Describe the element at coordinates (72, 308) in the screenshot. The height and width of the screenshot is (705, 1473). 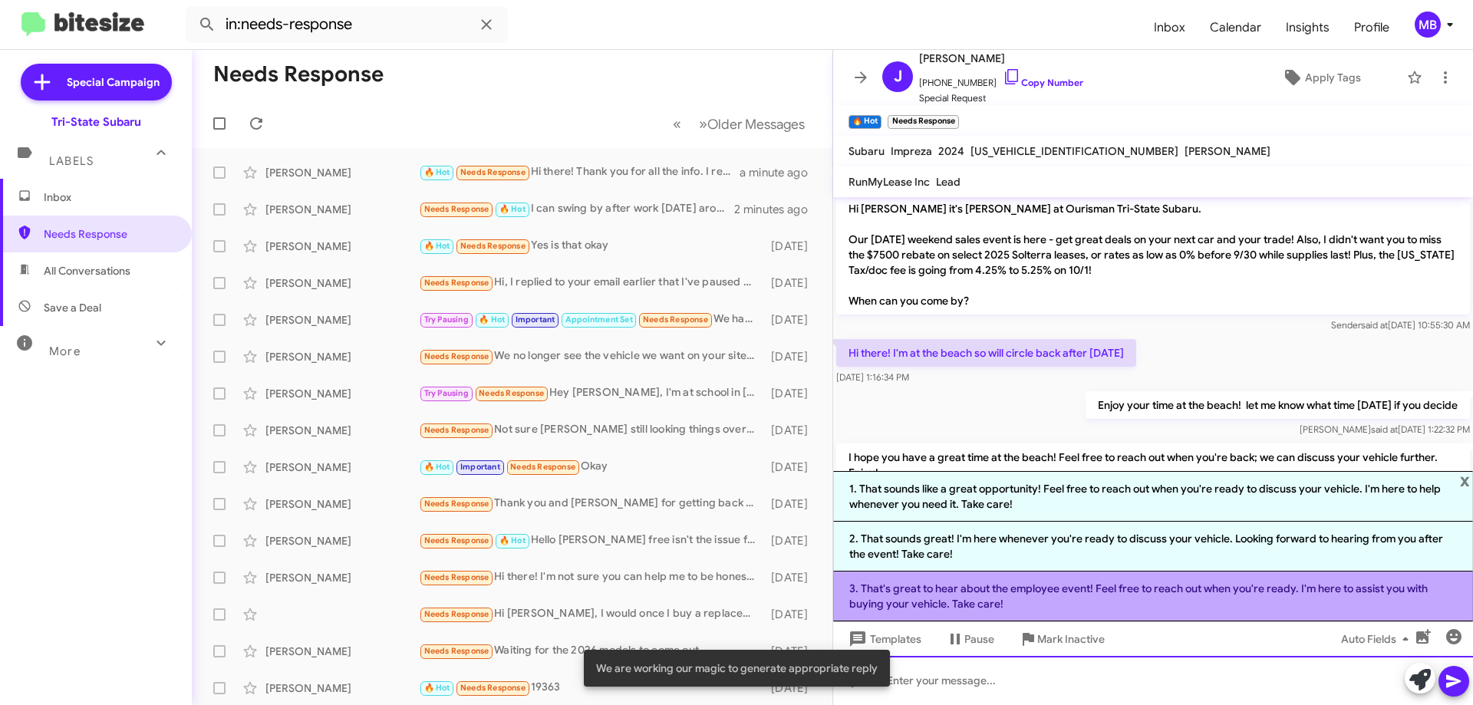
I see `span: Save a Deal` at that location.